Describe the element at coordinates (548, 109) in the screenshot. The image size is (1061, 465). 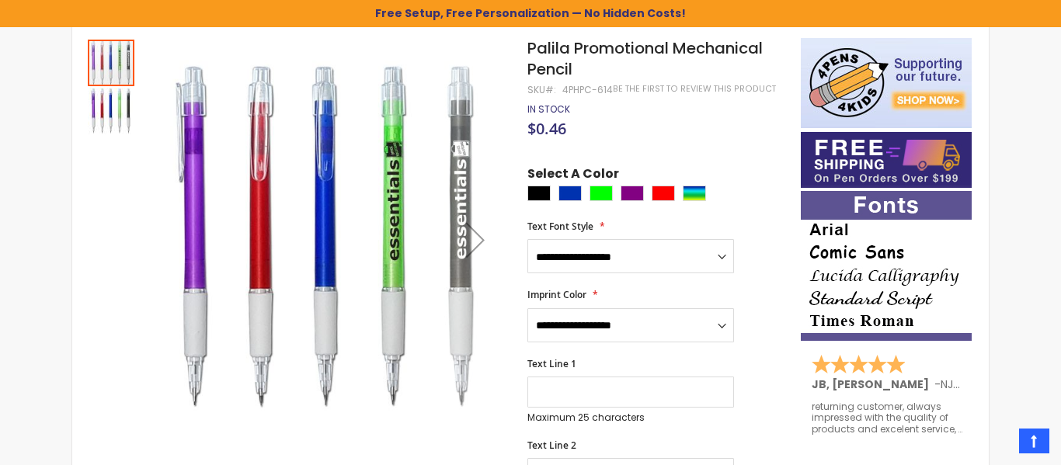
I see `span: In stock` at that location.